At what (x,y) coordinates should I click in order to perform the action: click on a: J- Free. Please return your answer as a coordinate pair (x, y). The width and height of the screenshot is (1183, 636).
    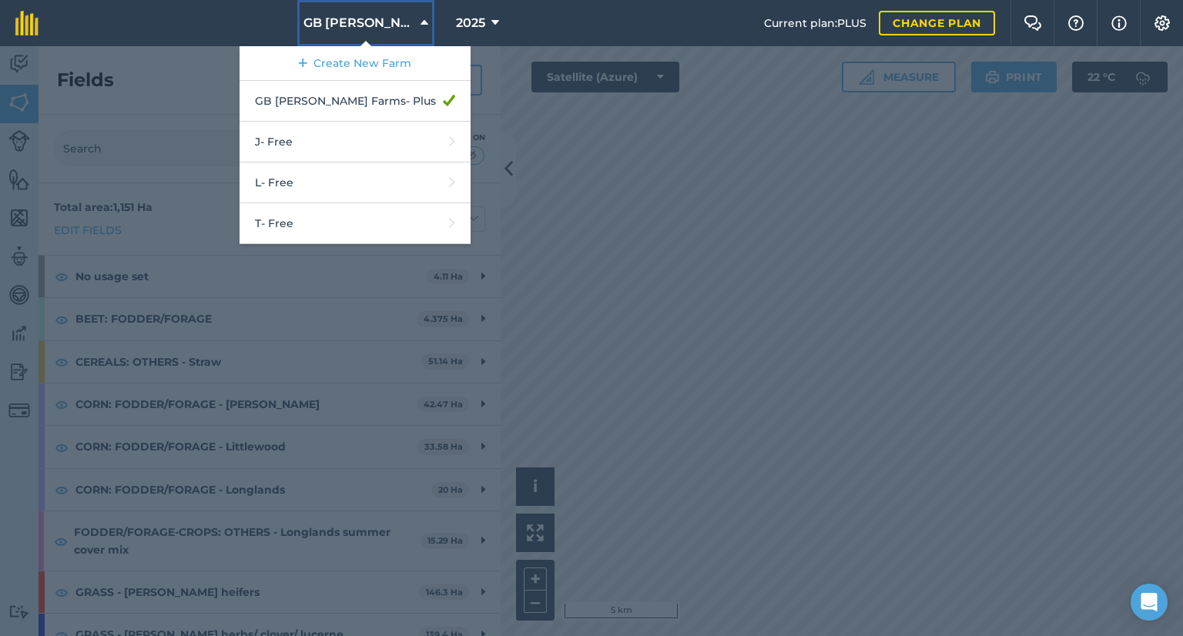
    Looking at the image, I should click on (355, 142).